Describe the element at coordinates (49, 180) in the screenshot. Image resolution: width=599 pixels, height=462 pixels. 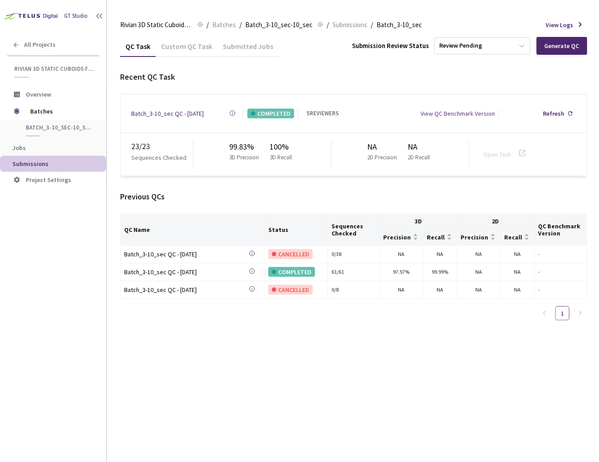
I see `span: Project Settings` at that location.